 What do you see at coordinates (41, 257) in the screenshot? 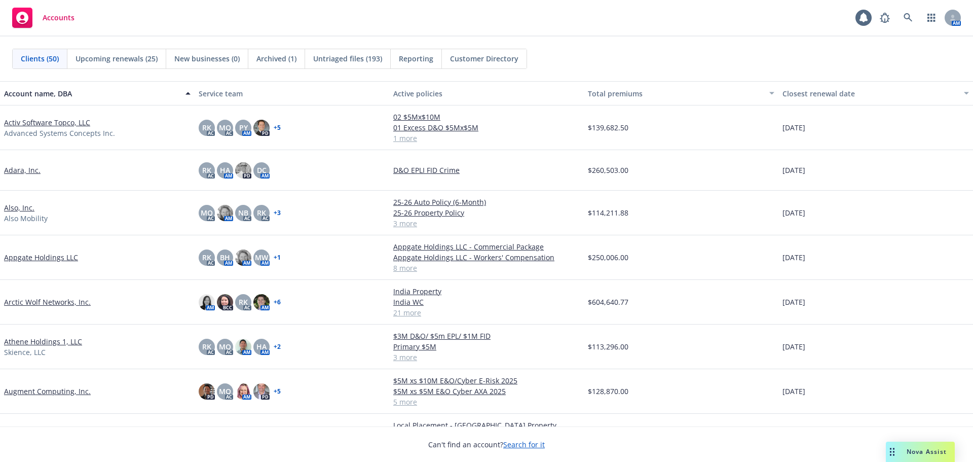
I see `a: Appgate Holdings LLC` at bounding box center [41, 257].